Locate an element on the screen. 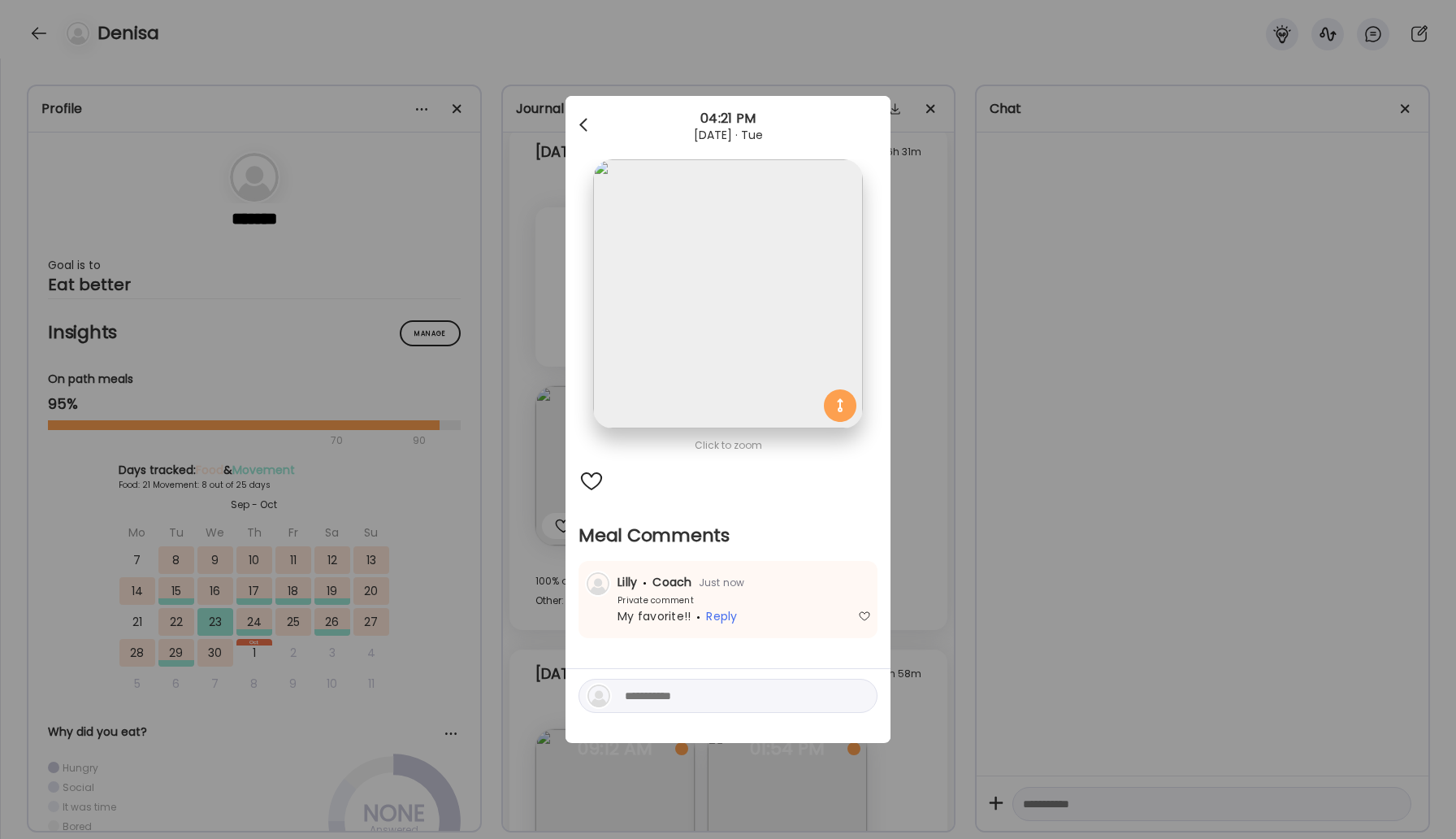 This screenshot has height=839, width=1456. span: My favorite!! is located at coordinates (654, 616).